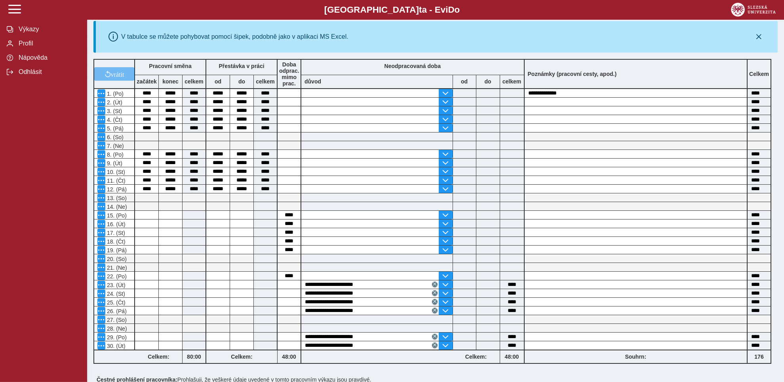 The width and height of the screenshot is (784, 382). Describe the element at coordinates (759, 74) in the screenshot. I see `b: Celkem` at that location.